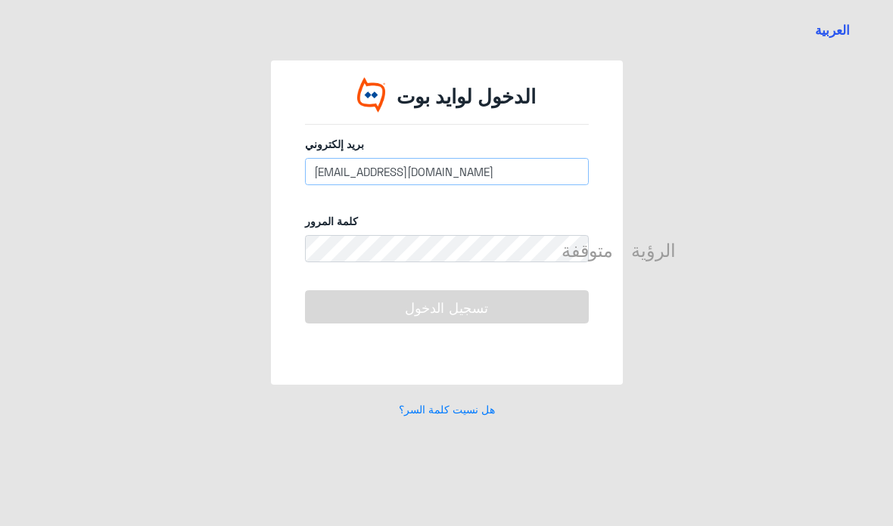 Image resolution: width=893 pixels, height=526 pixels. What do you see at coordinates (446, 409) in the screenshot?
I see `font: هل نسيت كلمة السر؟` at bounding box center [446, 409].